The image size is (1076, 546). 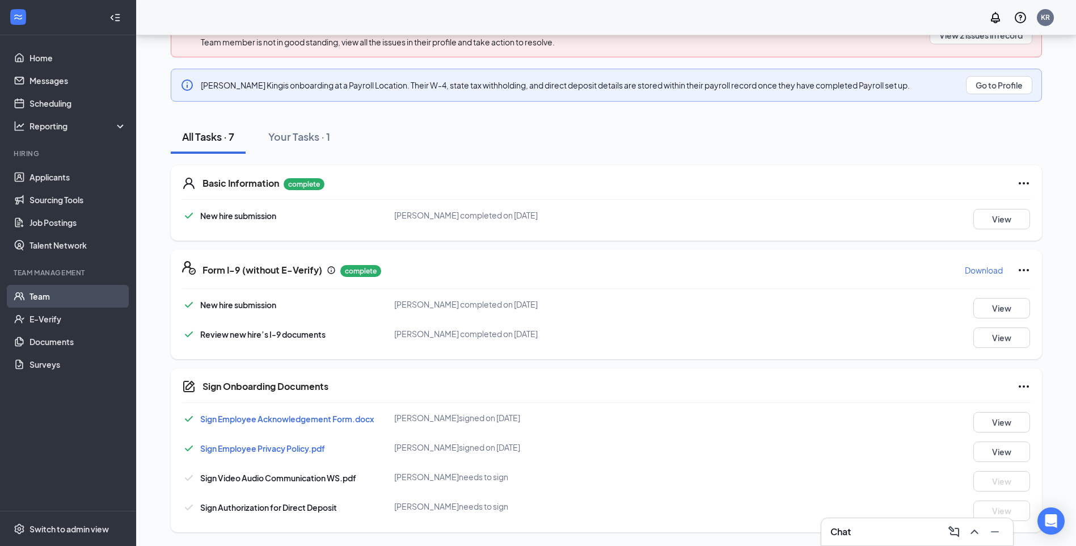 I want to click on a: Sign Employee Acknowledgement Form.docx, so click(x=287, y=418).